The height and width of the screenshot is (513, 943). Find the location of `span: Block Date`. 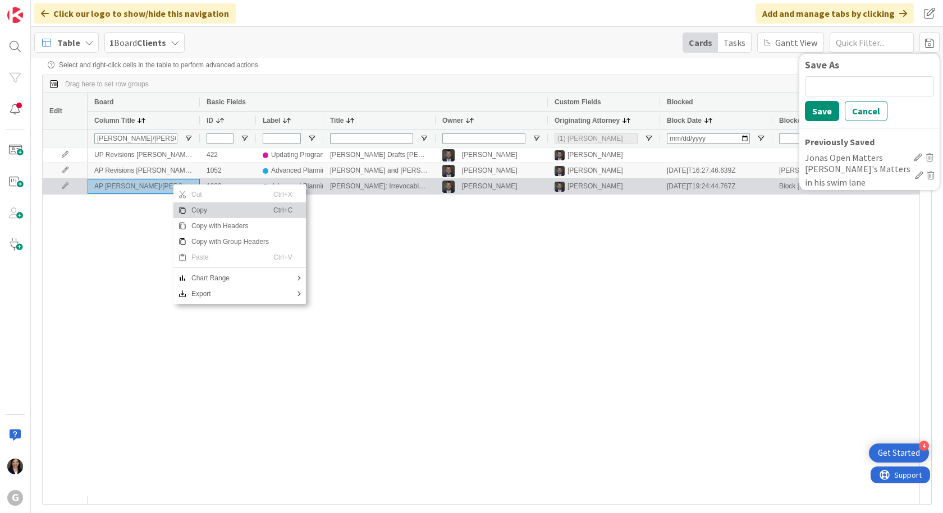

span: Block Date is located at coordinates (684, 121).